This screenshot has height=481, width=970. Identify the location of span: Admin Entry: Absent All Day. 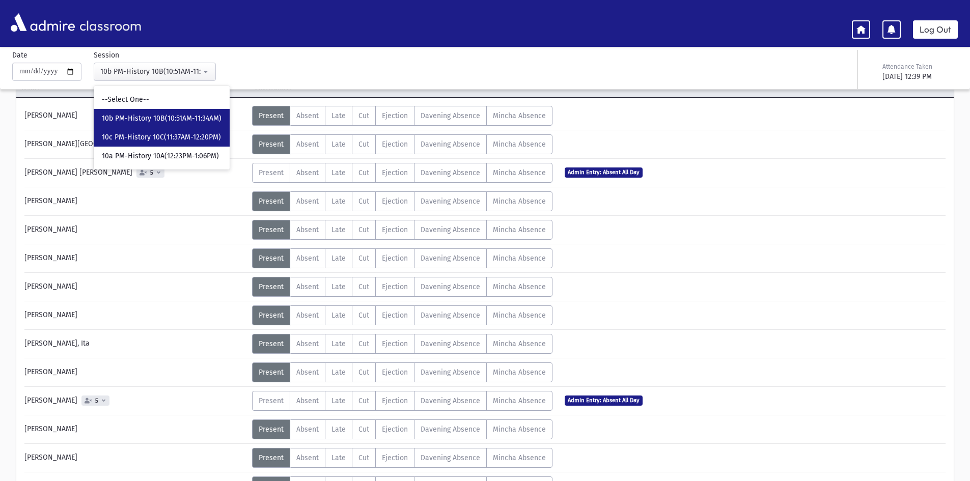
(603, 172).